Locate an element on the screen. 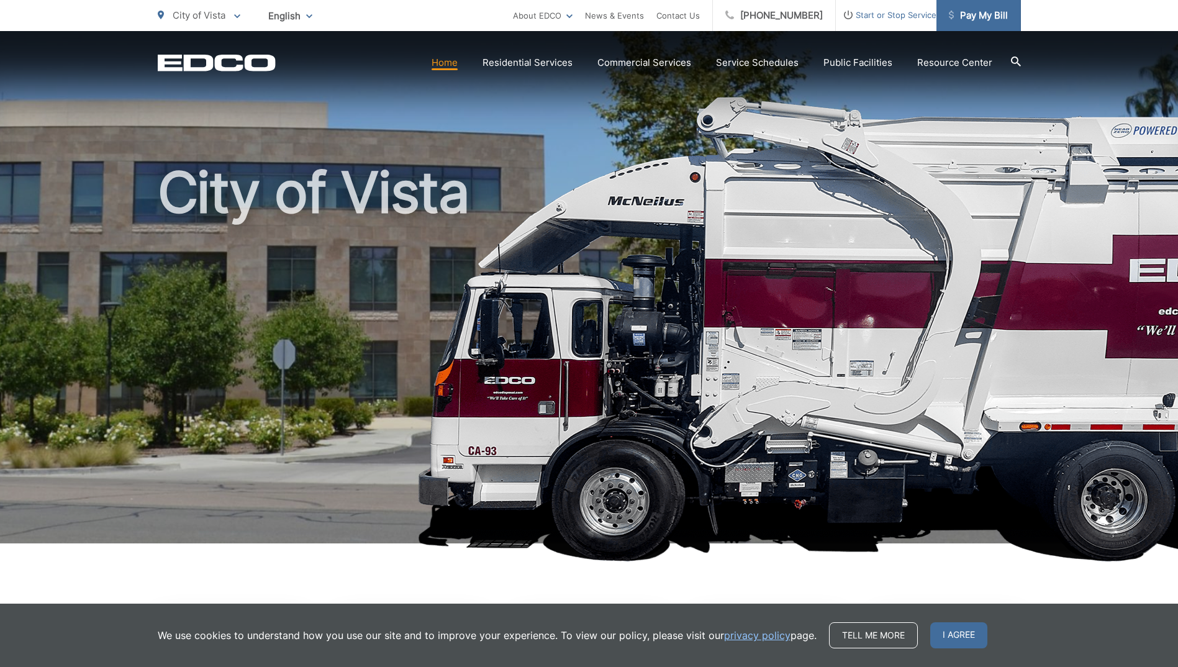  span: I agree is located at coordinates (959, 635).